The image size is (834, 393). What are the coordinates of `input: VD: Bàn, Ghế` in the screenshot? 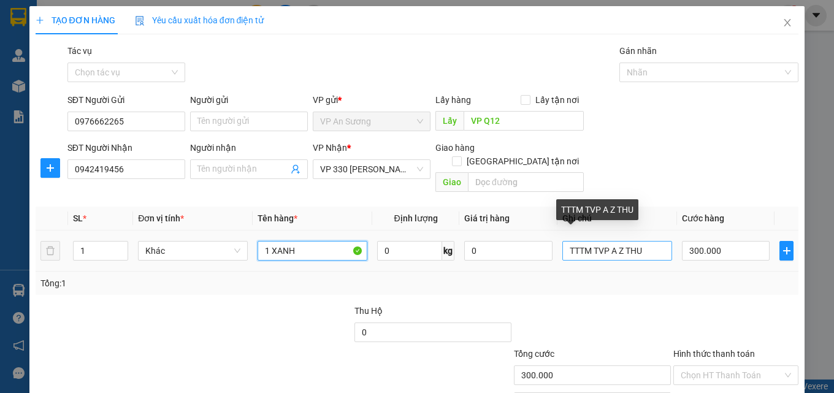 It's located at (312, 251).